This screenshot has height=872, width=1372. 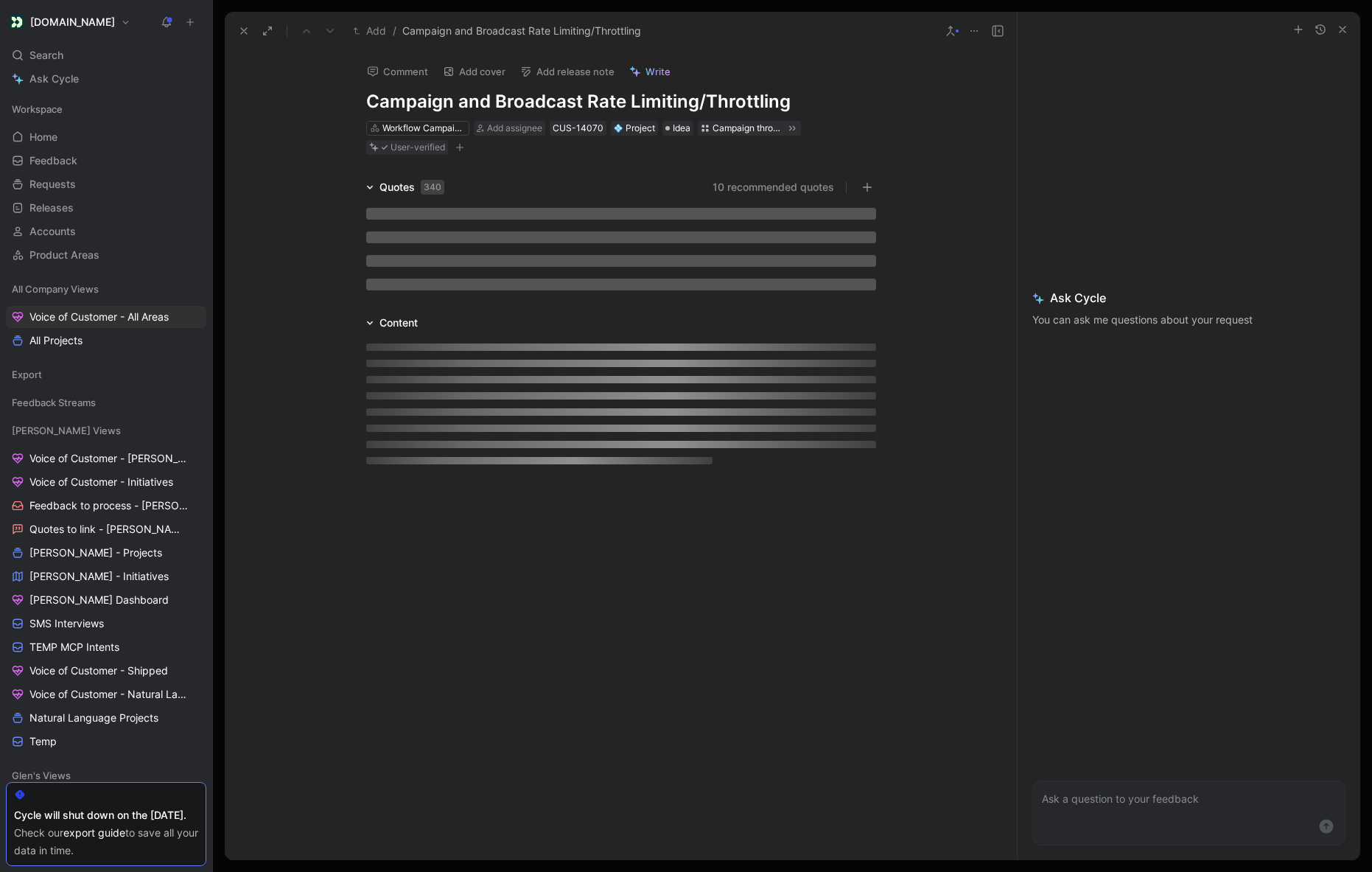 What do you see at coordinates (94, 718) in the screenshot?
I see `span: Natural Language Projects` at bounding box center [94, 718].